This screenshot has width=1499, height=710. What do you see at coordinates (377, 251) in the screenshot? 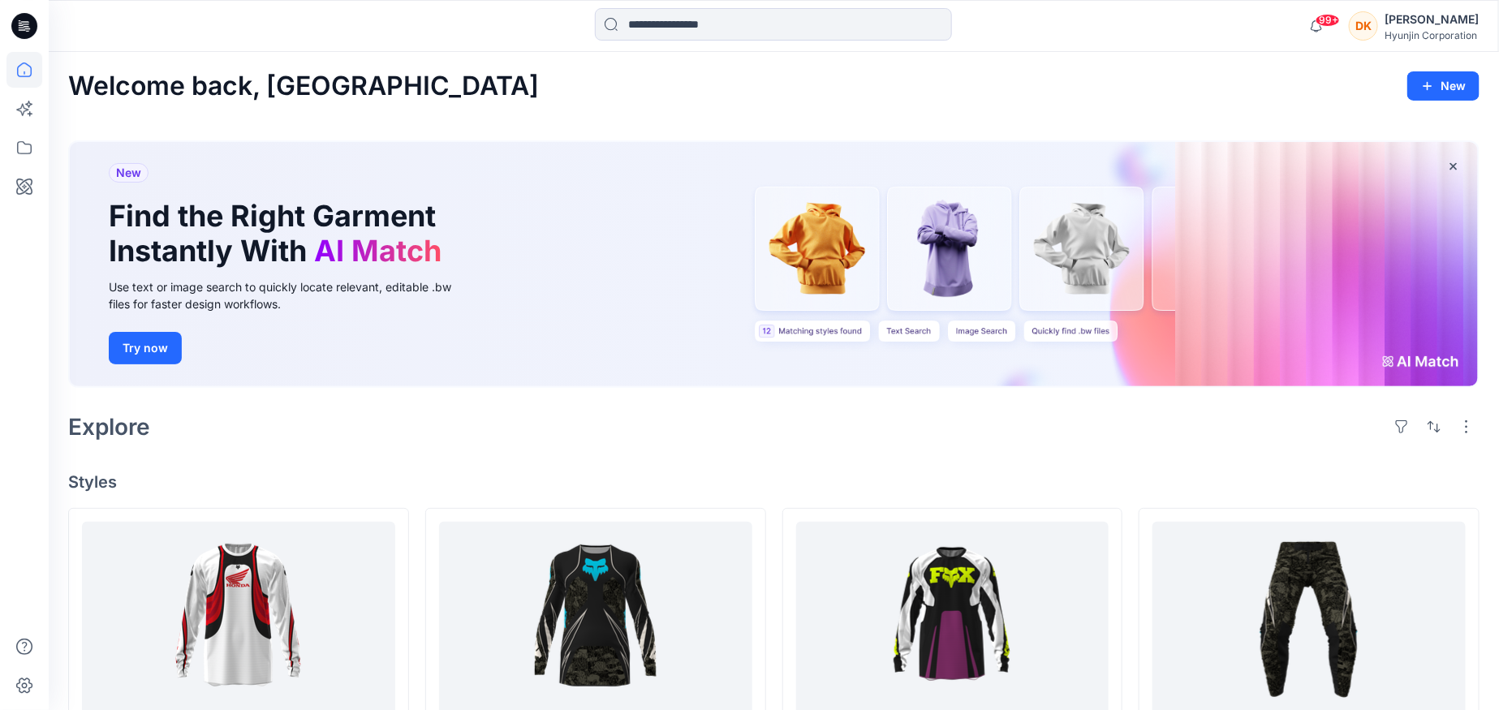
I see `span: AI Match` at bounding box center [377, 251].